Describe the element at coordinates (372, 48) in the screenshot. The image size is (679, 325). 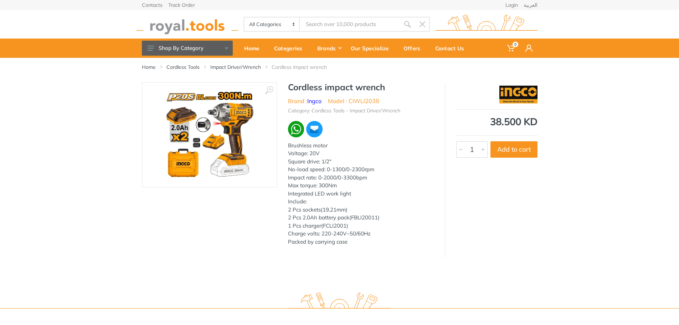
I see `div: Our Specialize` at that location.